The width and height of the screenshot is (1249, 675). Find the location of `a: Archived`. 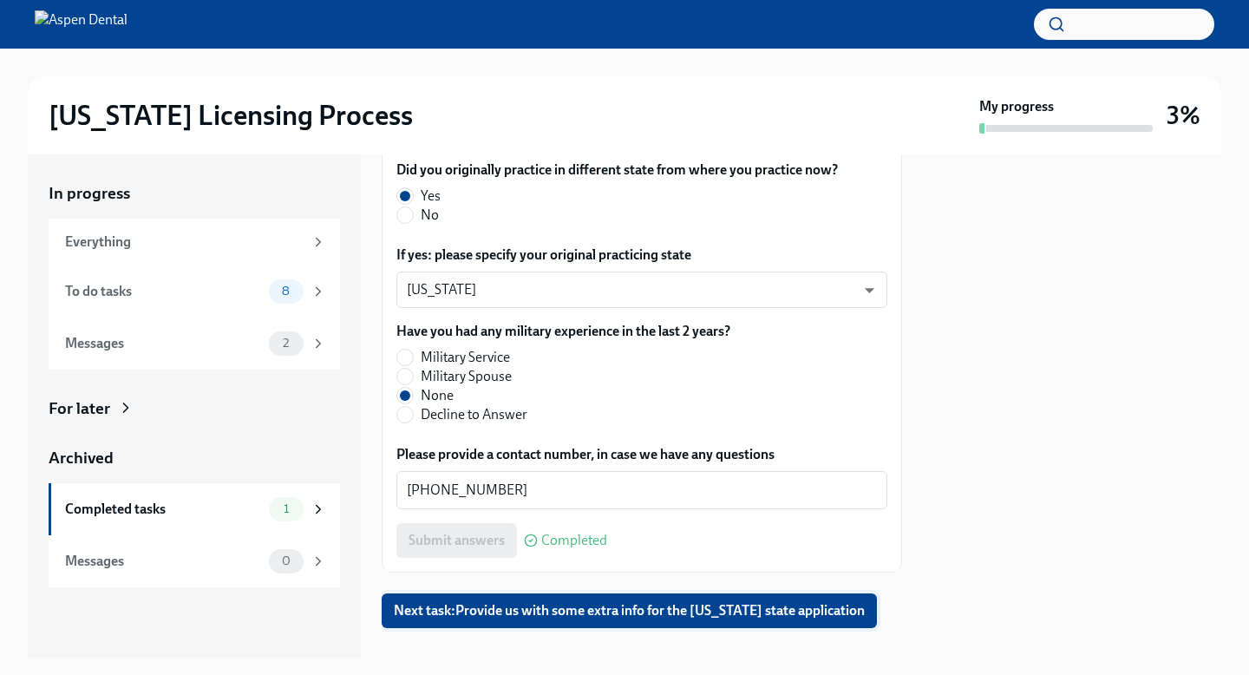

a: Archived is located at coordinates (194, 458).